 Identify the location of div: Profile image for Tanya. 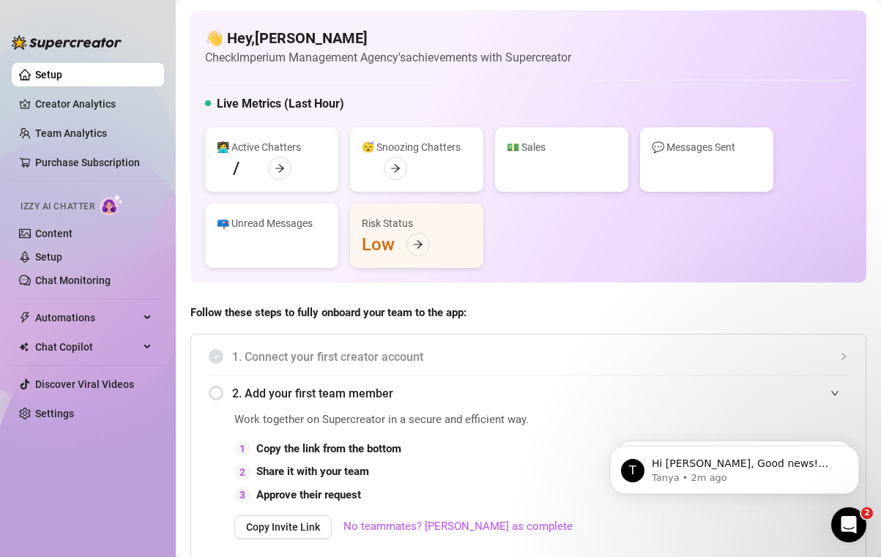
(45, 56).